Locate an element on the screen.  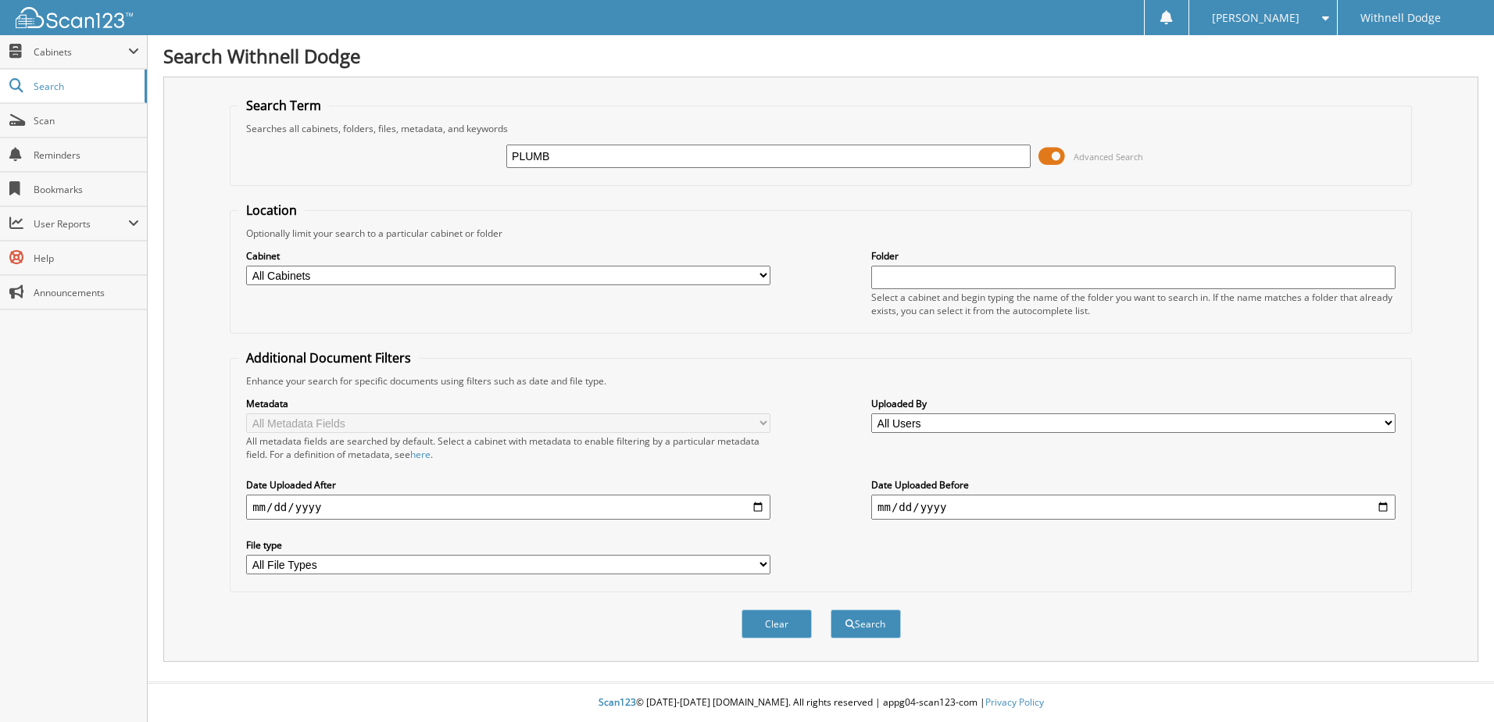
legend: Location is located at coordinates (271, 210).